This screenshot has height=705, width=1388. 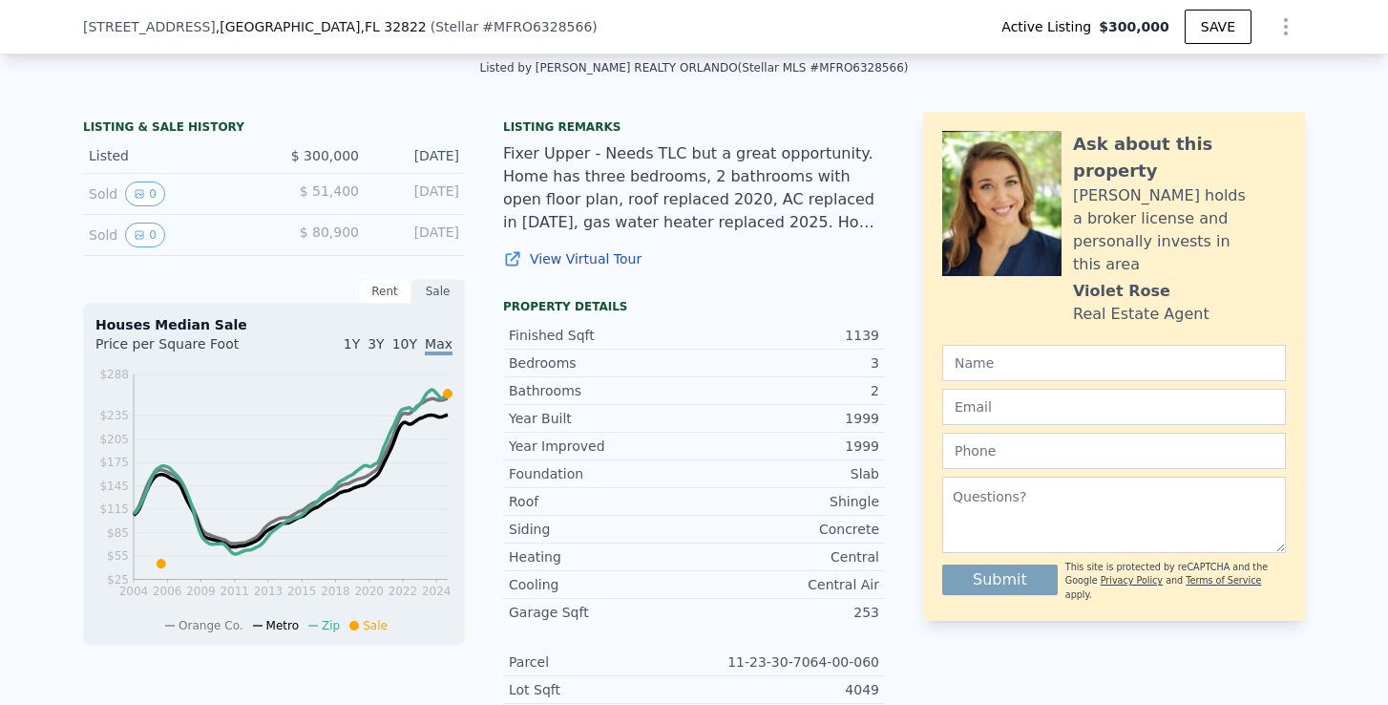 What do you see at coordinates (787, 612) in the screenshot?
I see `div: 253` at bounding box center [787, 612].